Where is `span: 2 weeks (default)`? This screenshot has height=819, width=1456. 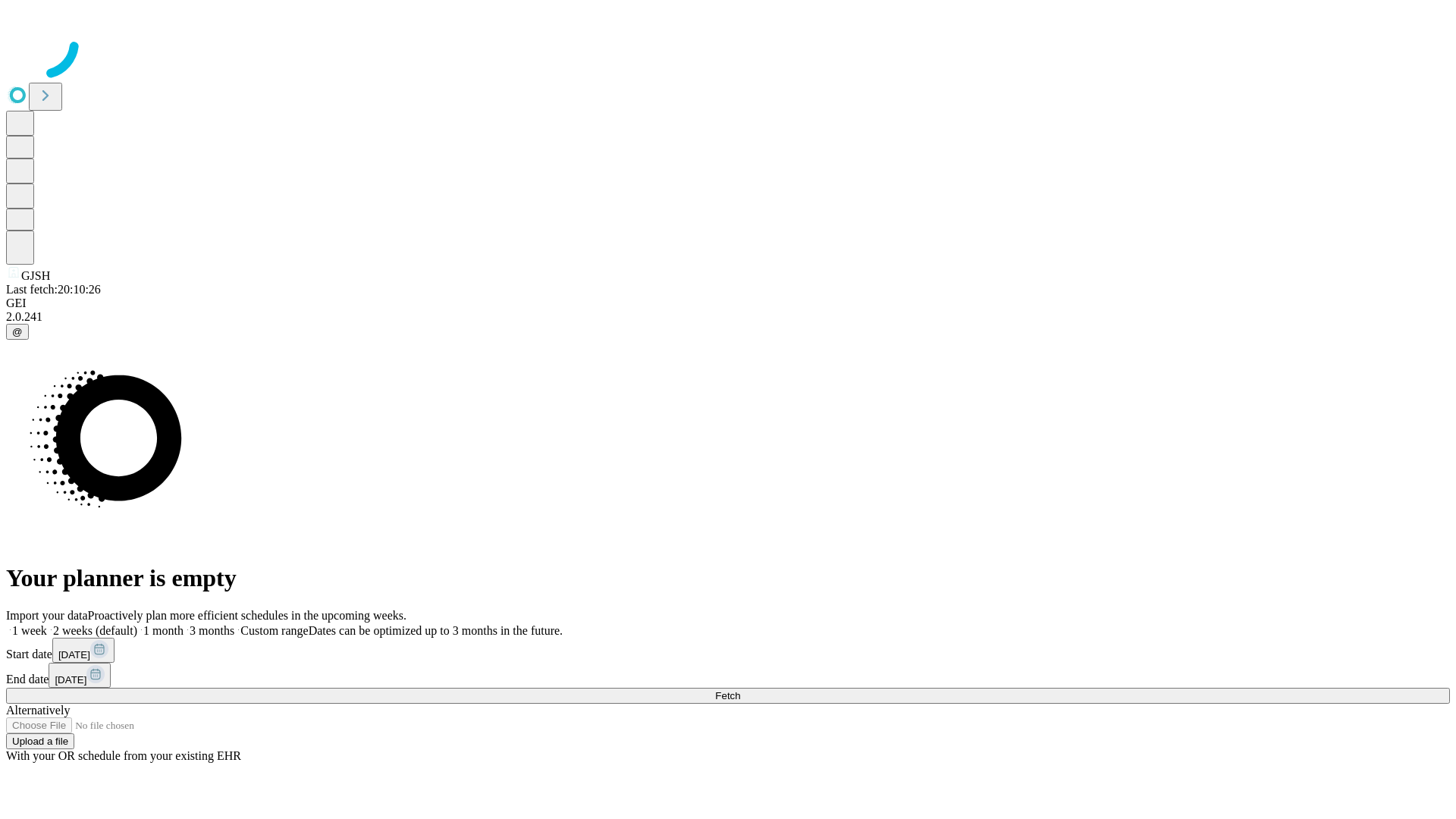
span: 2 weeks (default) is located at coordinates (95, 631).